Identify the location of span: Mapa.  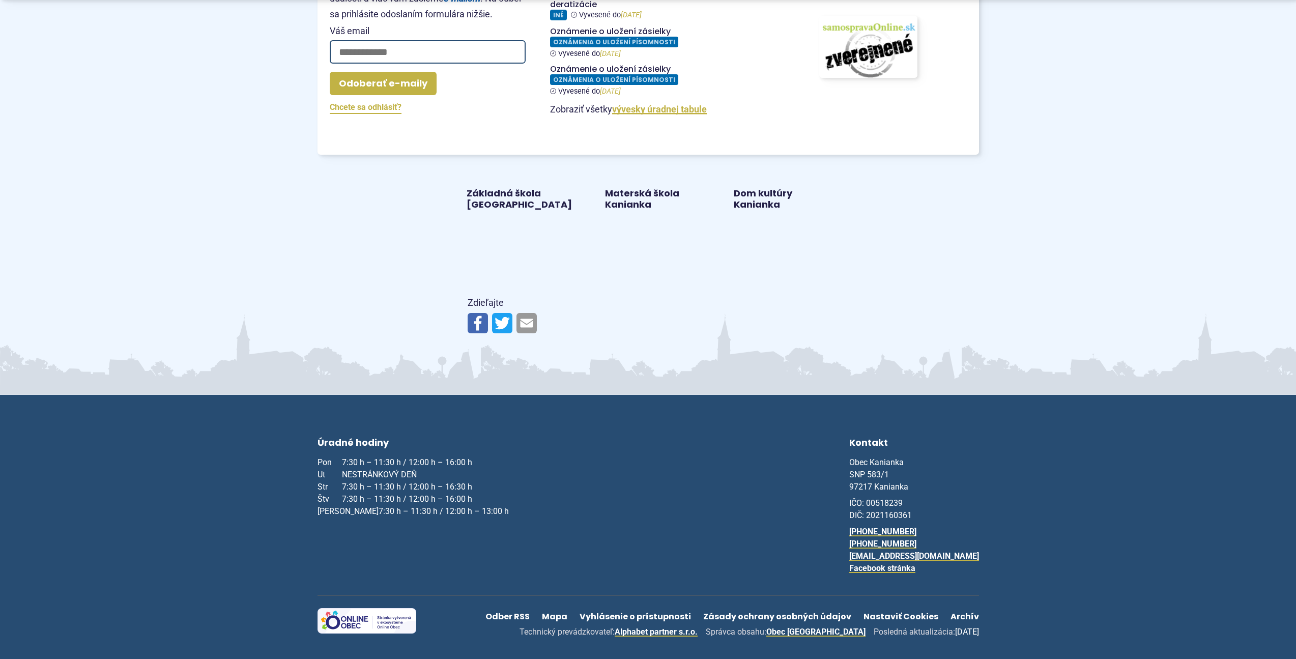
(555, 616).